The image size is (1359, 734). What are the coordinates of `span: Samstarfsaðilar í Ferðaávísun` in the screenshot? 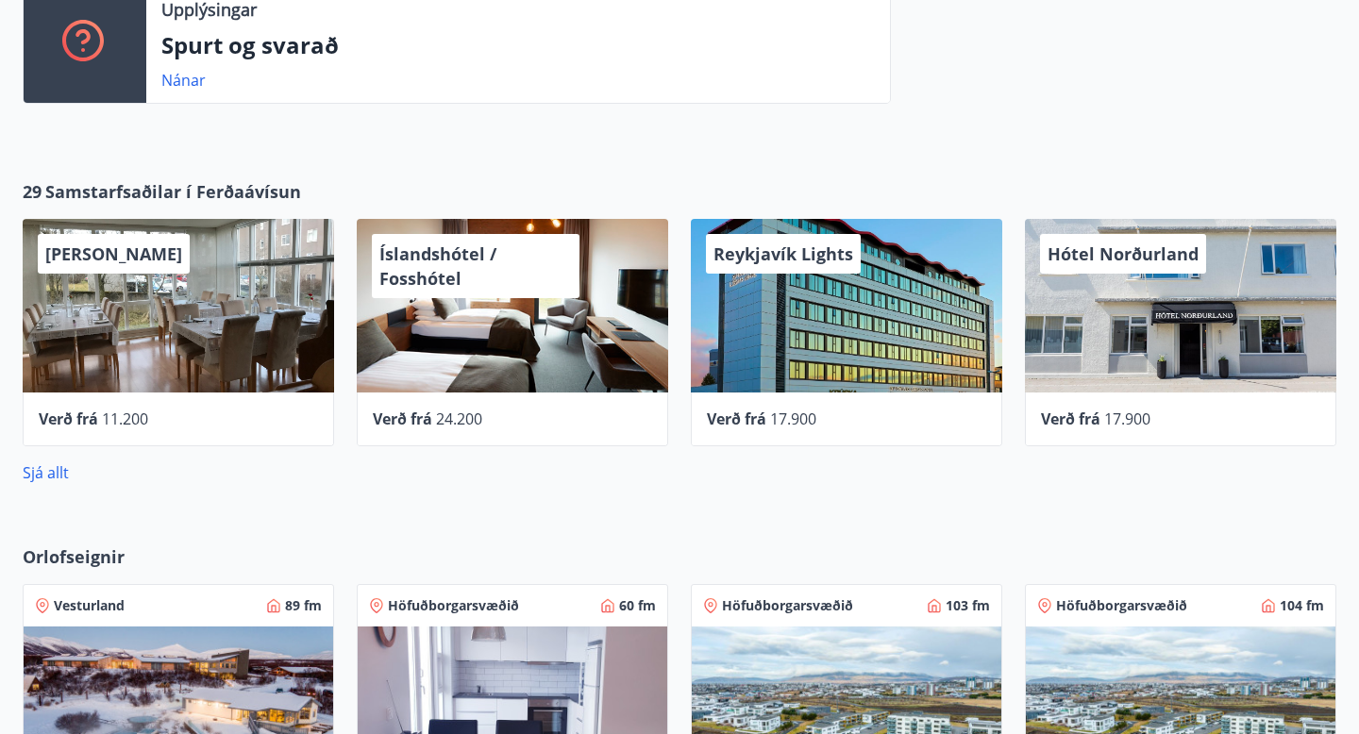 It's located at (173, 192).